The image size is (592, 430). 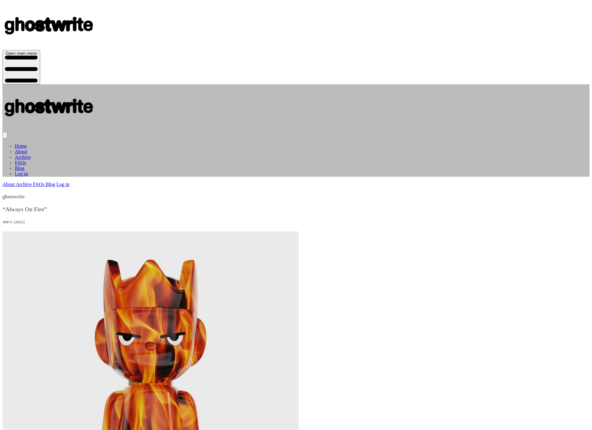 I want to click on a: Home, so click(x=21, y=146).